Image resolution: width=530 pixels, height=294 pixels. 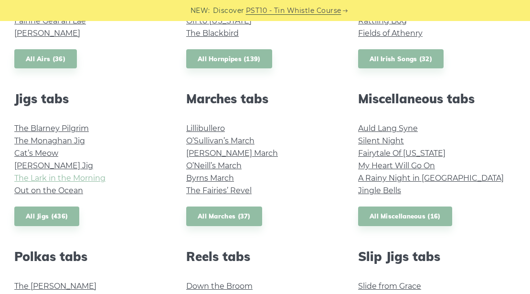 I want to click on a: Out on the Ocean, so click(x=49, y=190).